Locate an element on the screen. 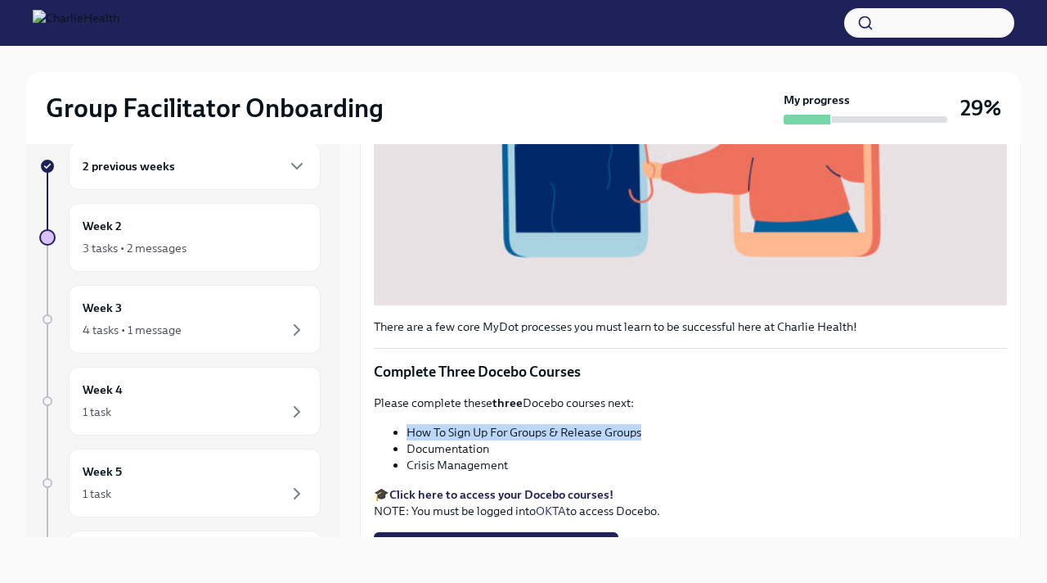 This screenshot has height=583, width=1047. strong: My progress is located at coordinates (817, 100).